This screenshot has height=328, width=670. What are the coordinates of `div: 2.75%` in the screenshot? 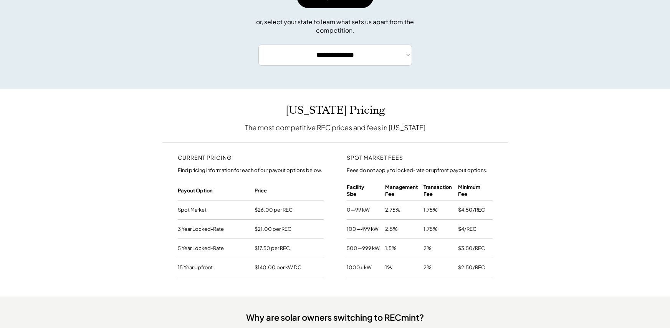 It's located at (393, 209).